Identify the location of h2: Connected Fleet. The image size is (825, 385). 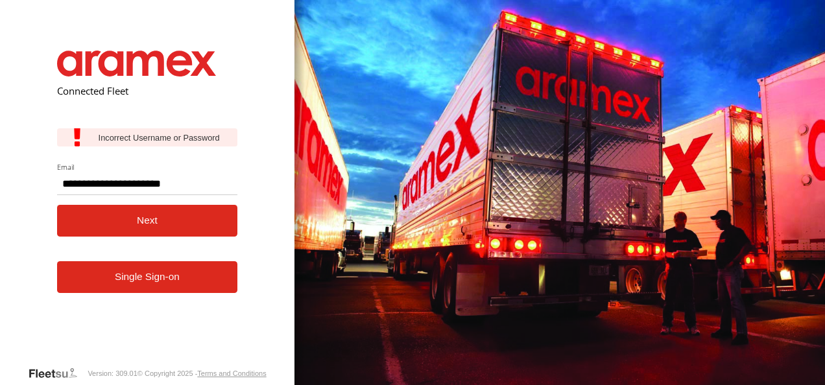
(147, 91).